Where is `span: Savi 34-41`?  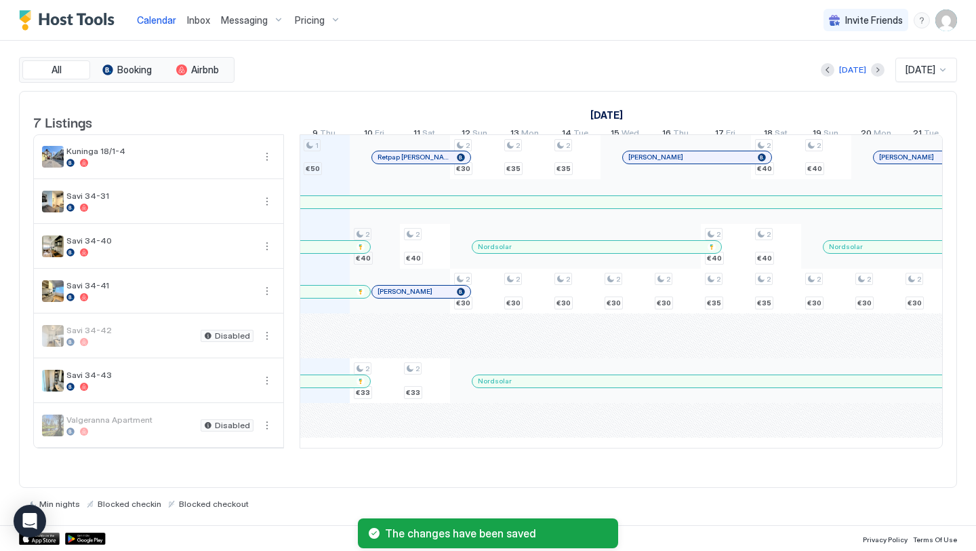 span: Savi 34-41 is located at coordinates (160, 285).